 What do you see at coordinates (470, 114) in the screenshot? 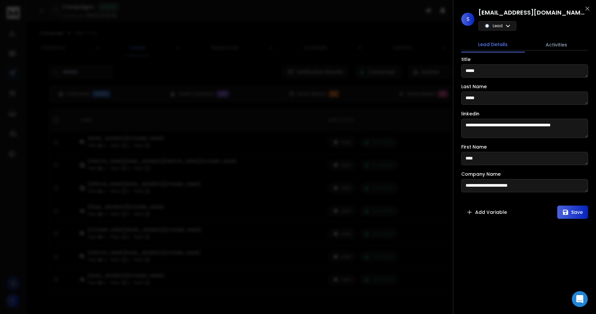
I see `label: linkedin` at bounding box center [470, 114].